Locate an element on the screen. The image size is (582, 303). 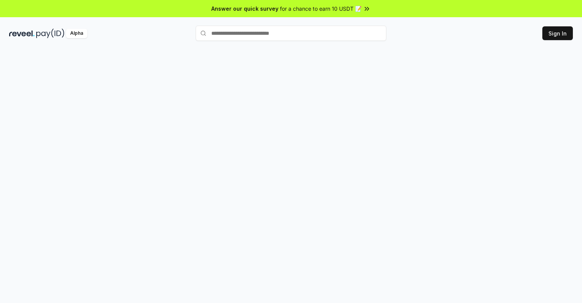
button: Sign In is located at coordinates (558, 33).